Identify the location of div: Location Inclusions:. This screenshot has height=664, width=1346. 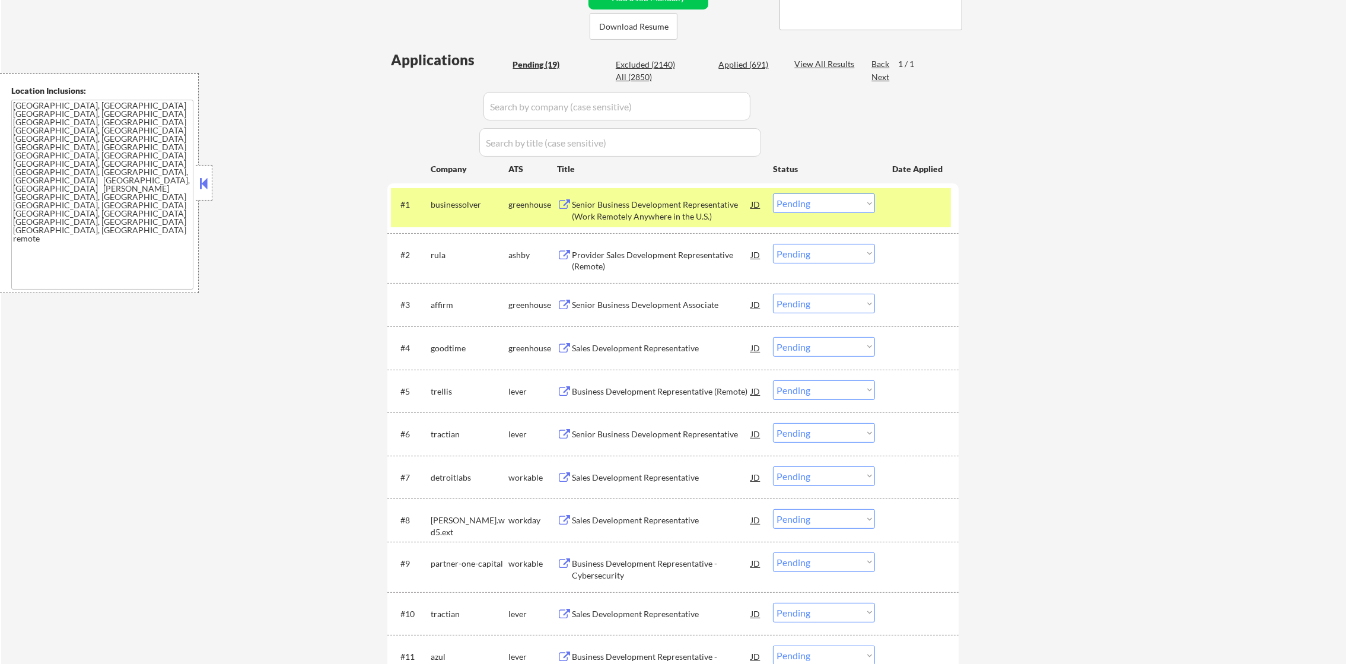
(103, 91).